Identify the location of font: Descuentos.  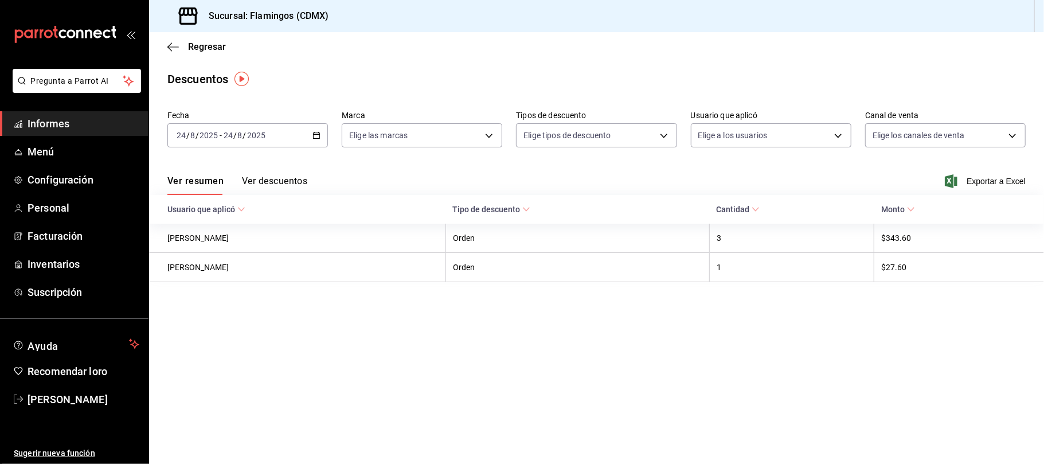
(198, 79).